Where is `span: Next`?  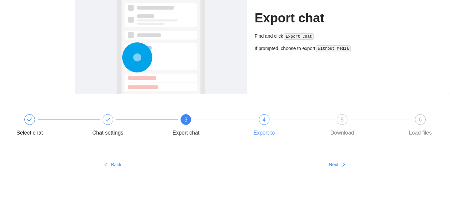
span: Next is located at coordinates (334, 164).